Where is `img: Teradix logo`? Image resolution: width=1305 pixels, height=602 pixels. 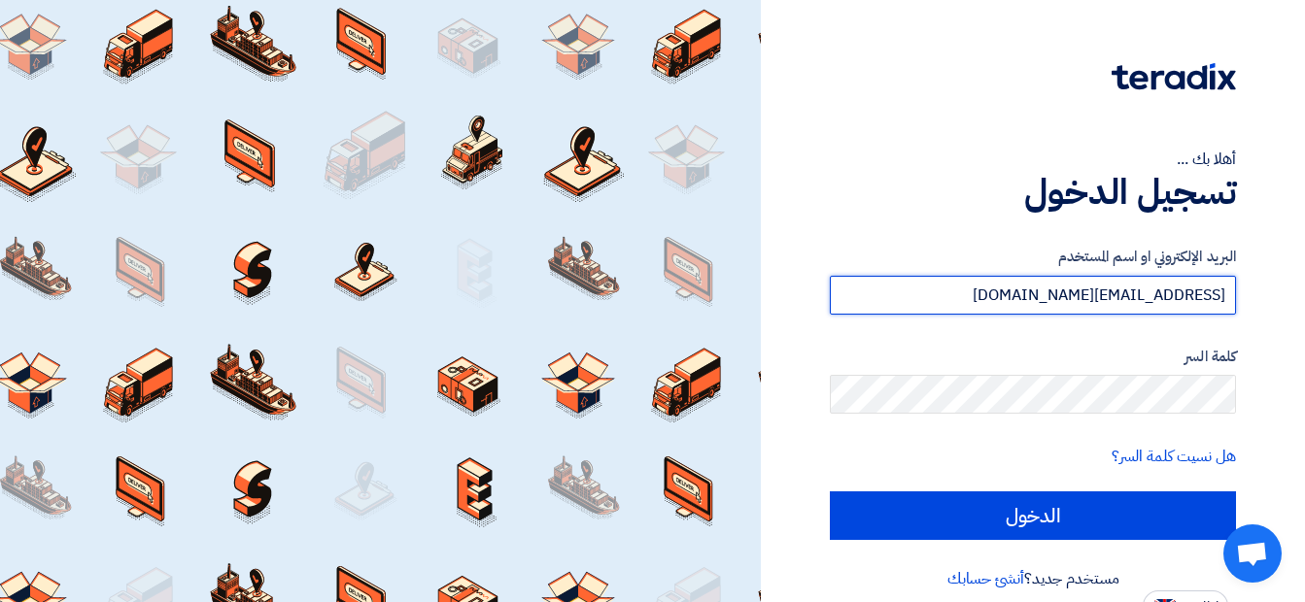
img: Teradix logo is located at coordinates (1173, 77).